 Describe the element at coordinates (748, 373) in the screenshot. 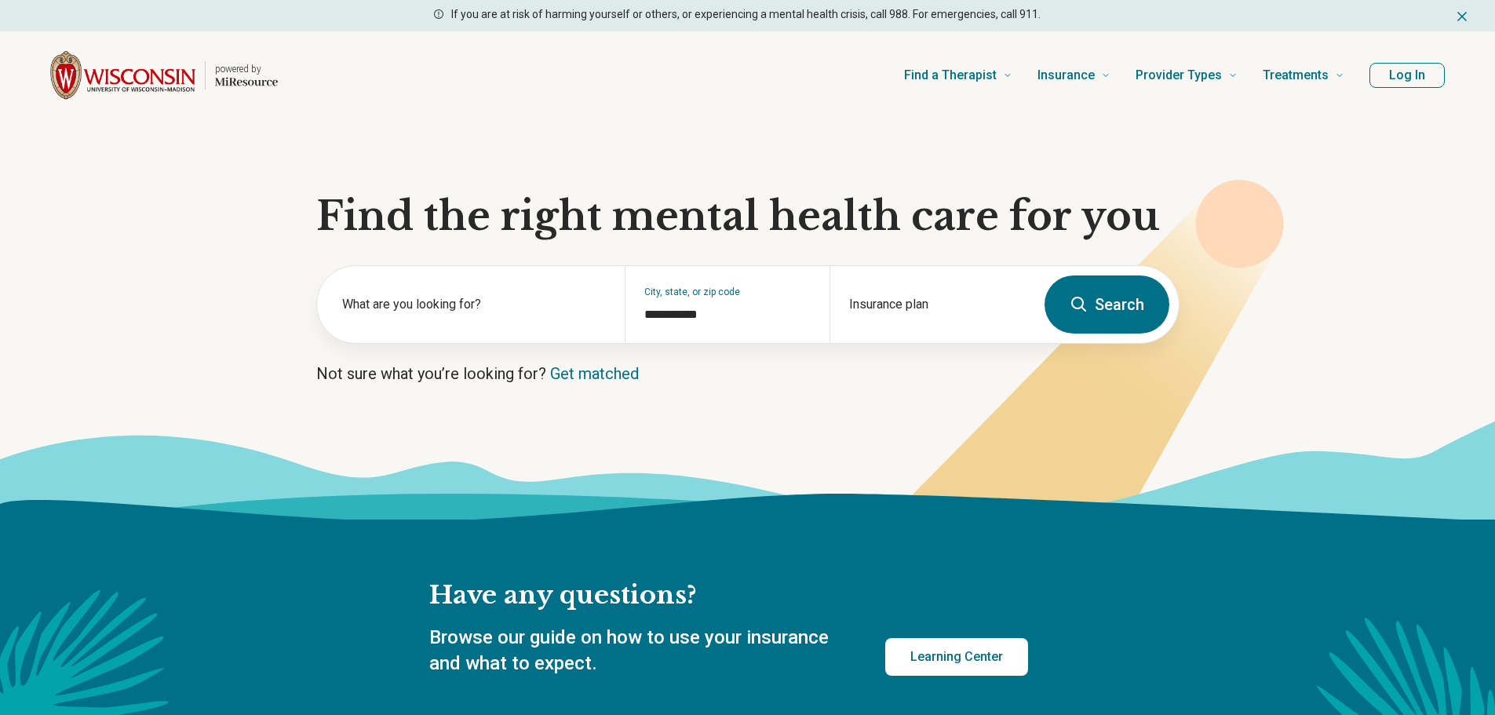

I see `p: Not sure what you’re looking for?` at that location.